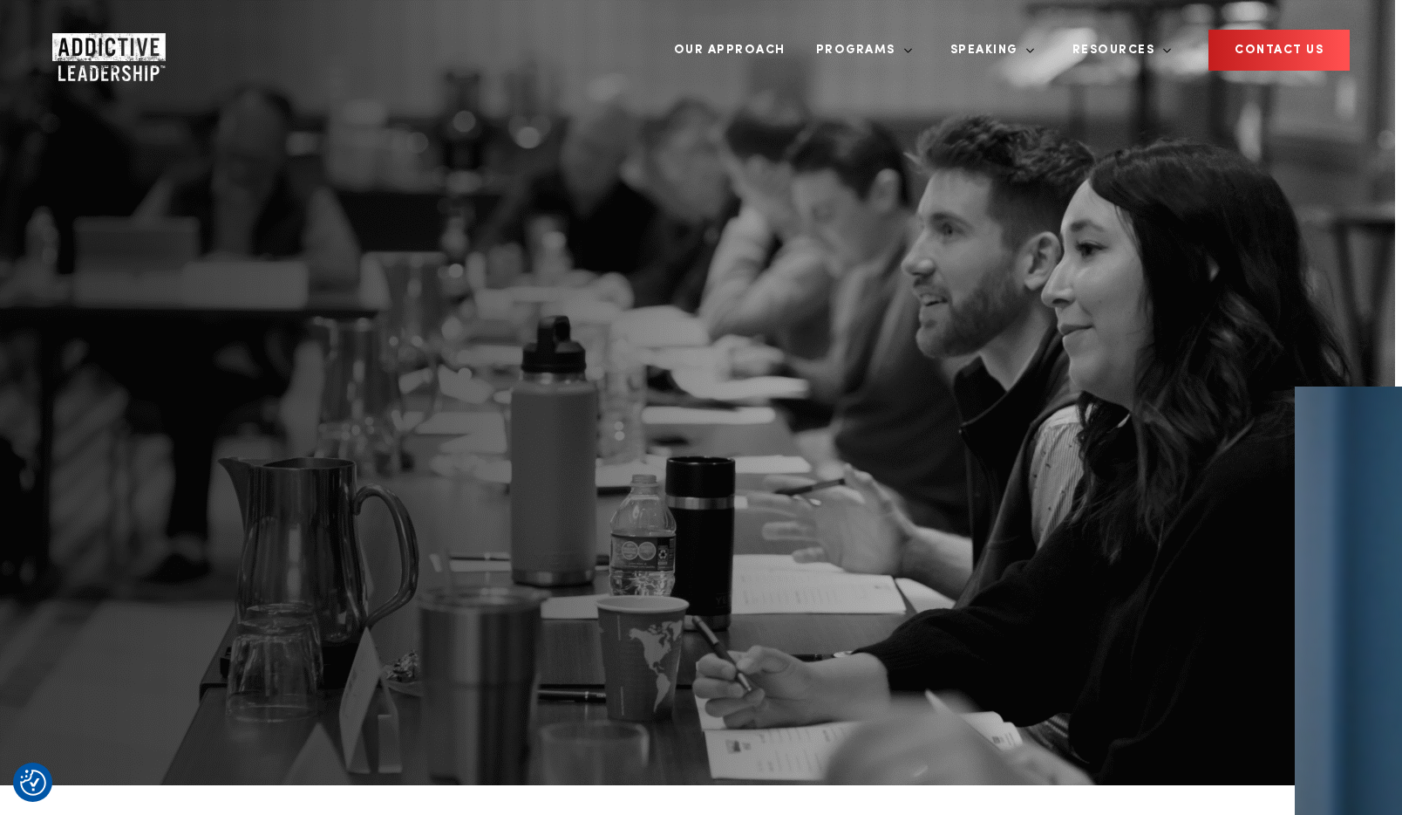  I want to click on a: Speaking, so click(986, 50).